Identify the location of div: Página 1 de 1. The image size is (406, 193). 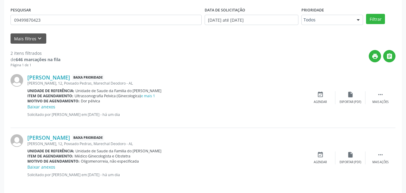
(35, 65).